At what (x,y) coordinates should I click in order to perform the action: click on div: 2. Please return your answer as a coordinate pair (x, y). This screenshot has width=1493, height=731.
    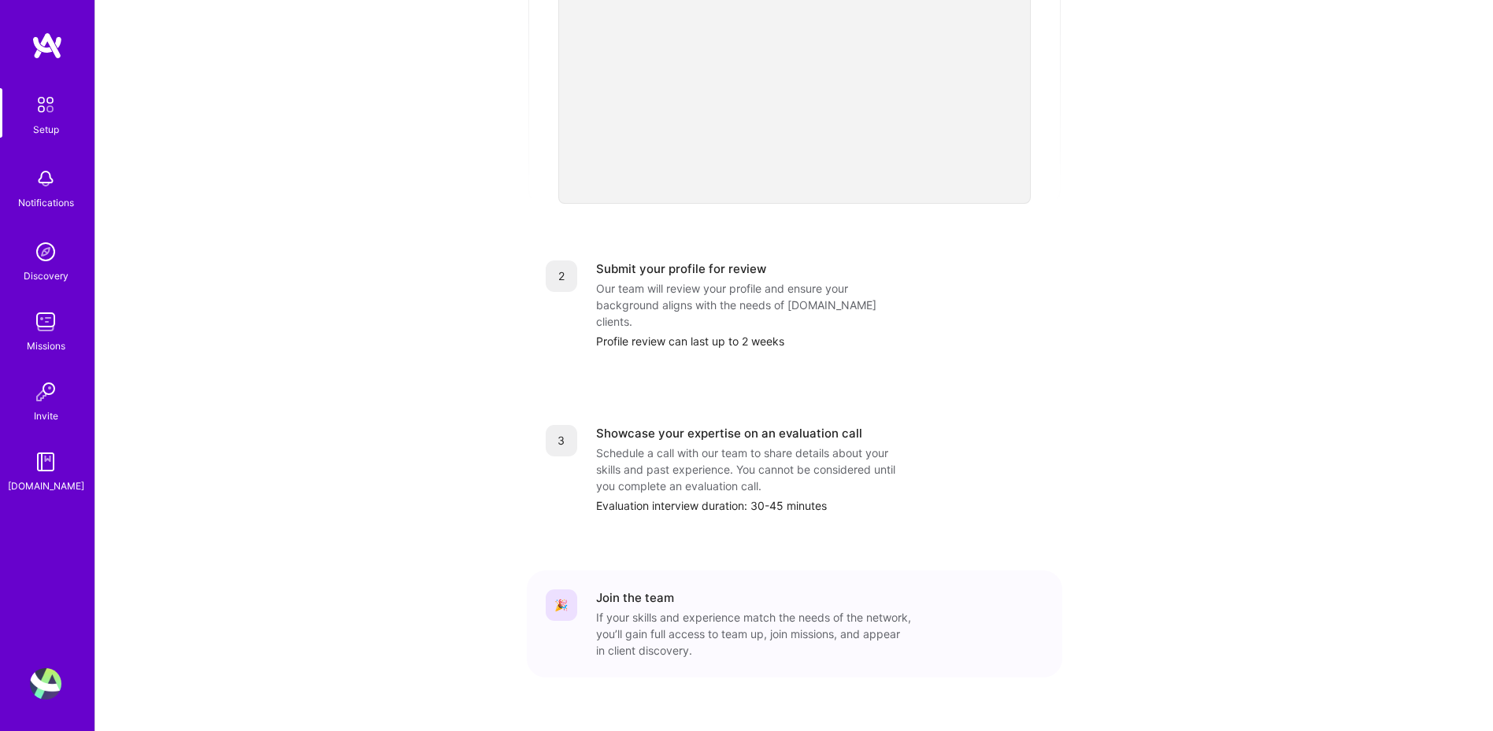
    Looking at the image, I should click on (561, 276).